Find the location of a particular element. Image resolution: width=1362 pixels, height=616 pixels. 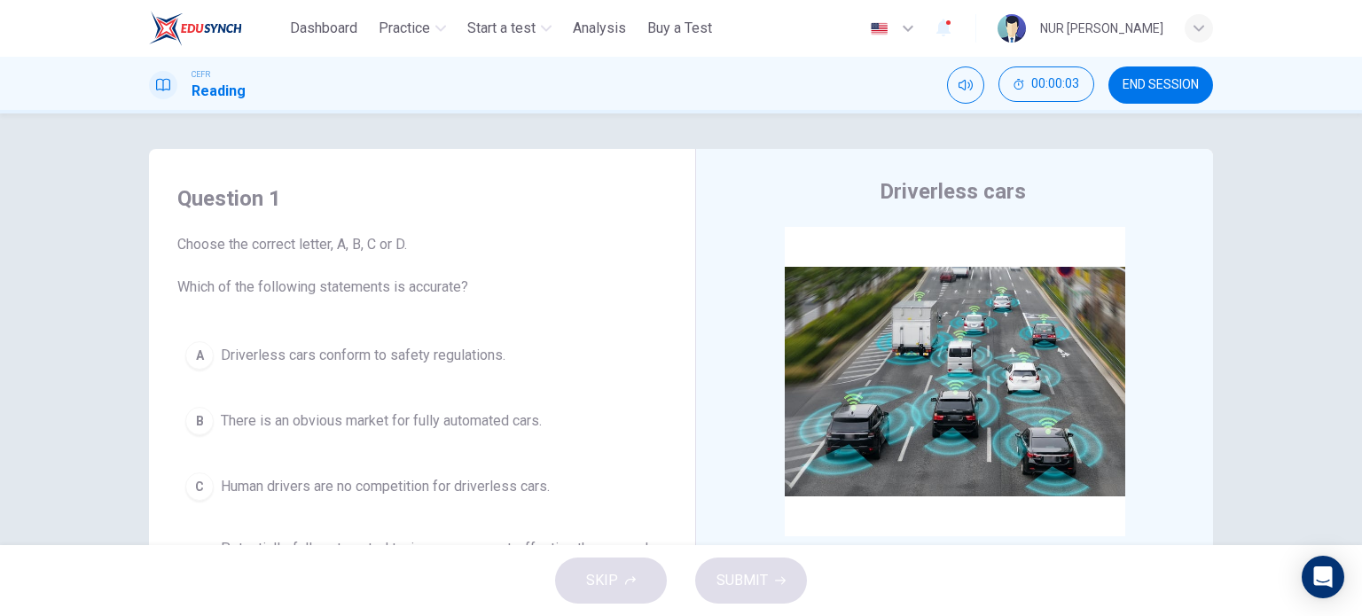

button: 00:00:03 is located at coordinates (1046, 84).